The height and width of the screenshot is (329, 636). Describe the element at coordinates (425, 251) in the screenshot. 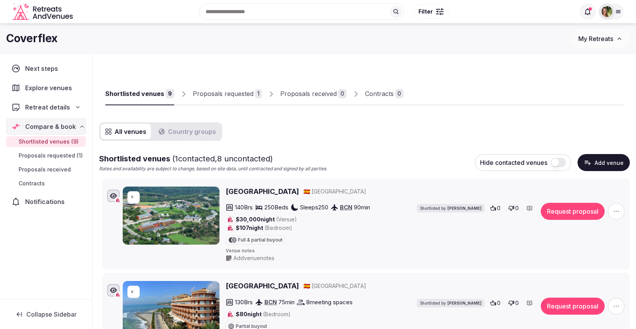

I see `span: Venue notes` at that location.